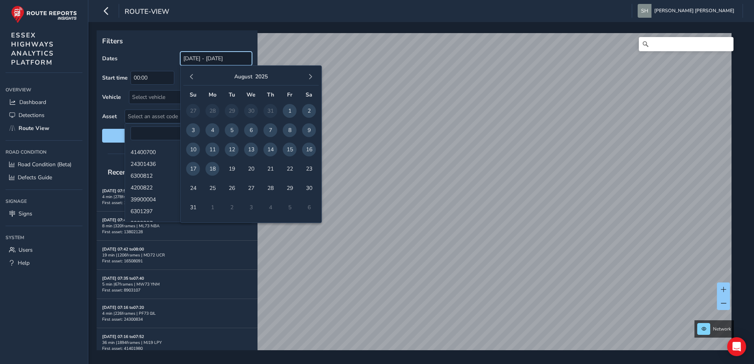 The height and width of the screenshot is (364, 754). What do you see at coordinates (188, 176) in the screenshot?
I see `li: 6300812` at bounding box center [188, 176].